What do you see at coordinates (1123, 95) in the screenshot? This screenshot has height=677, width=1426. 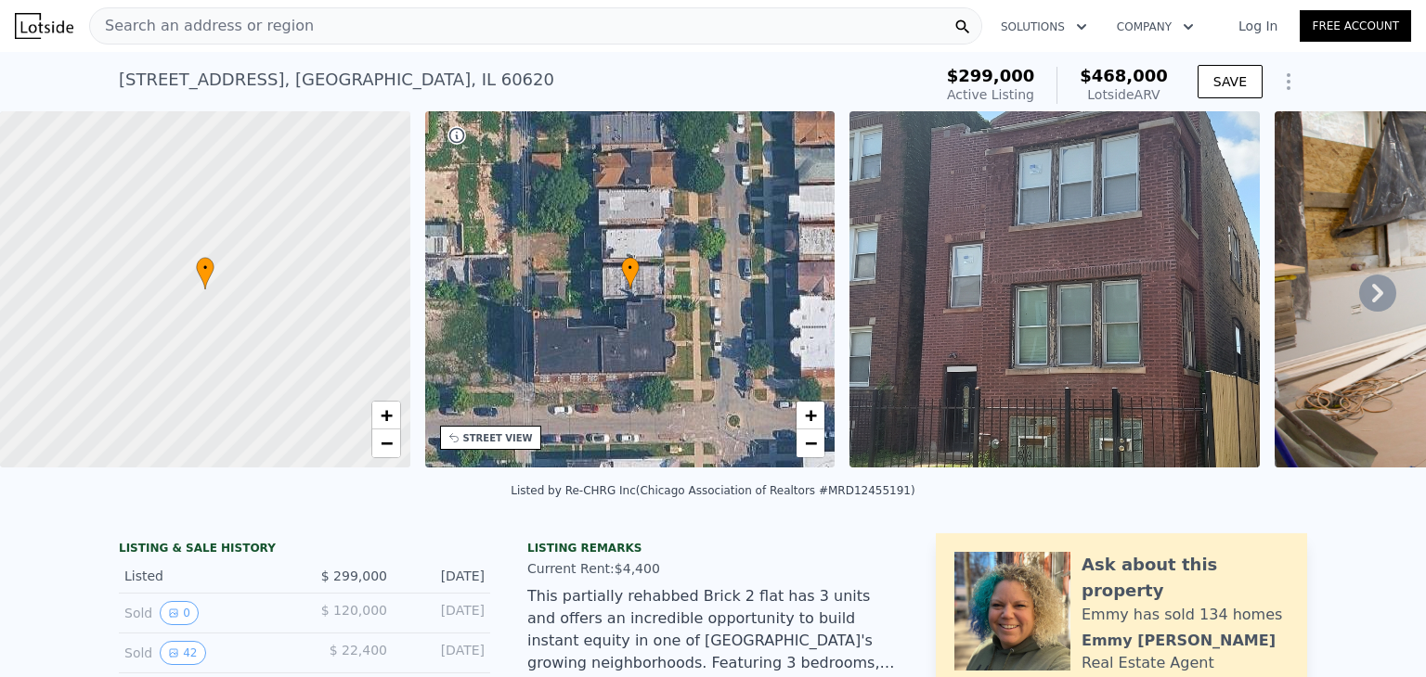 I see `div: Lotside ARV` at bounding box center [1123, 95].